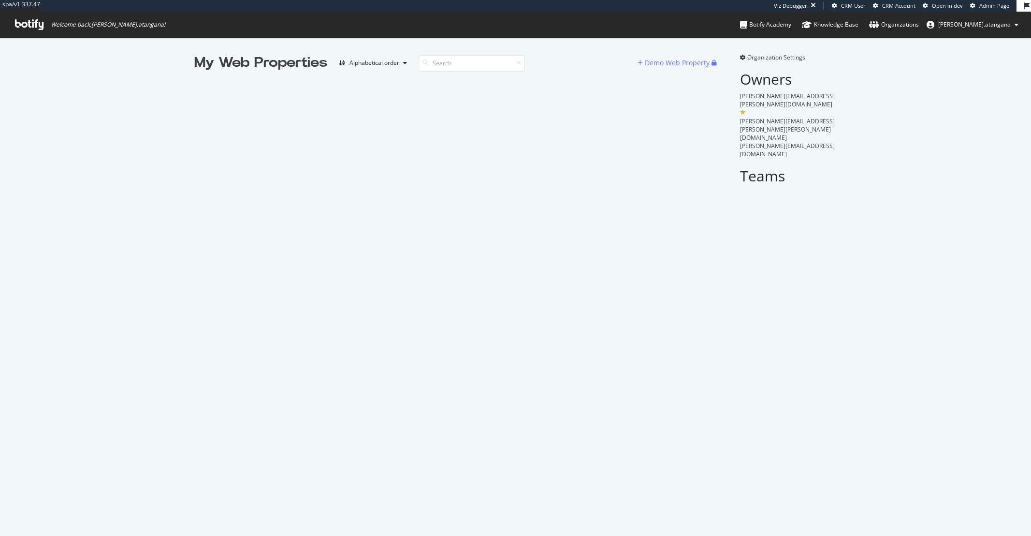 The image size is (1031, 536). I want to click on h2: Teams, so click(789, 175).